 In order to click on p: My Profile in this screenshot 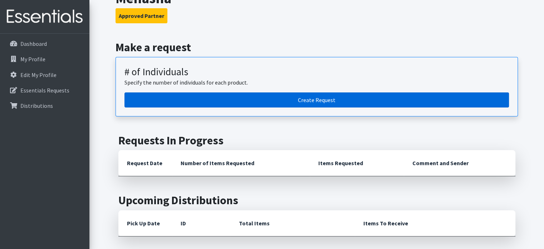, I will do `click(33, 59)`.